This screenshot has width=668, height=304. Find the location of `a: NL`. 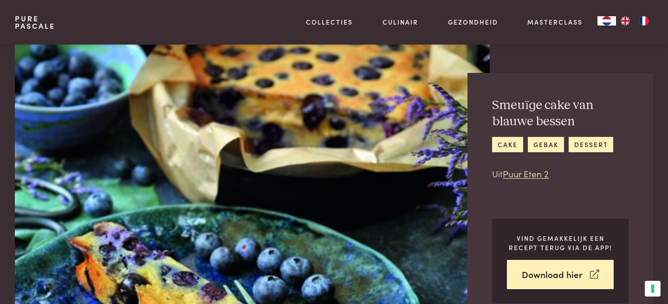

a: NL is located at coordinates (607, 21).